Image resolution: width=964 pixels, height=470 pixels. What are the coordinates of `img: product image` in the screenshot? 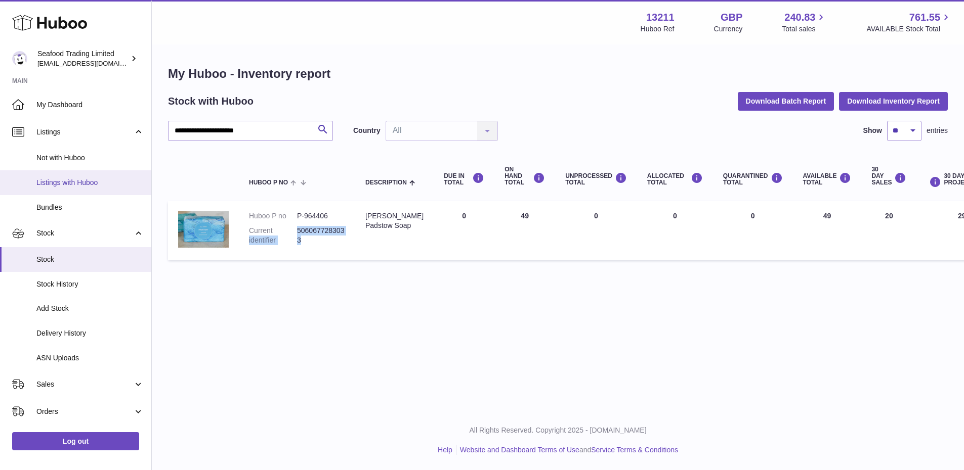 It's located at (203, 230).